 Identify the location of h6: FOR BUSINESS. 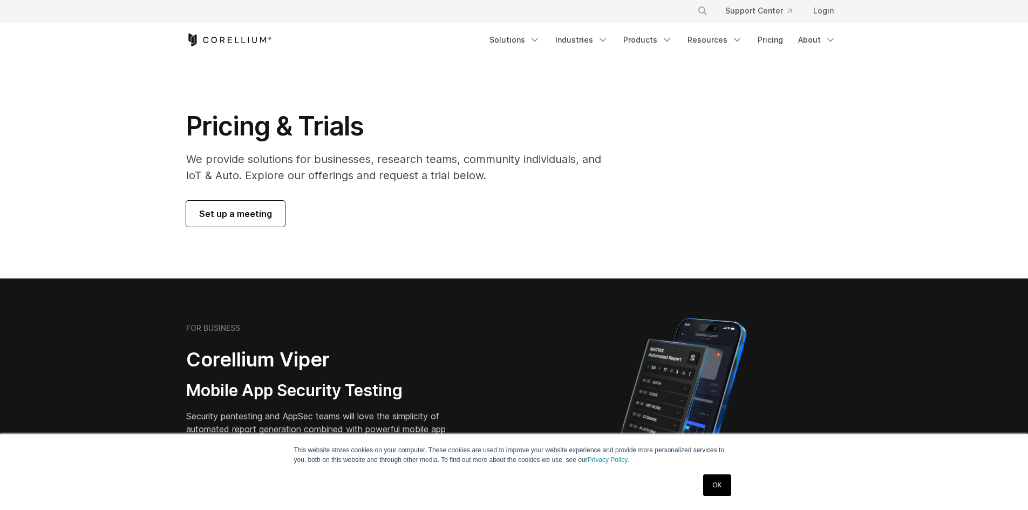
(213, 328).